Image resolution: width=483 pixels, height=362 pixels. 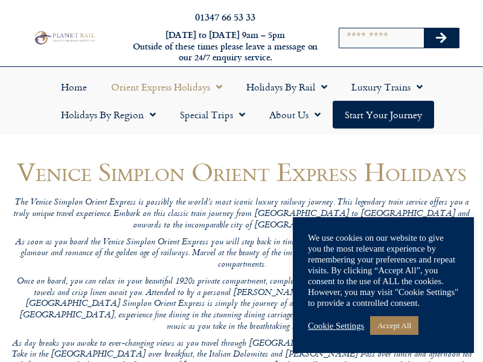 I want to click on p: As soon as you board the Venice Simplon Orient Express you will step back in time to a bygone era..., so click(x=241, y=254).